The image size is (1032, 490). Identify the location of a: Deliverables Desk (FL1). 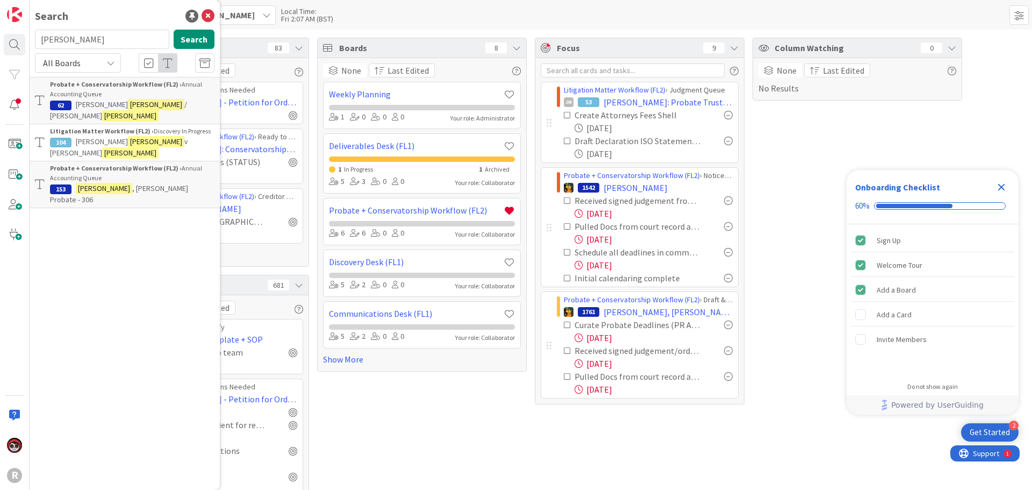
(416, 146).